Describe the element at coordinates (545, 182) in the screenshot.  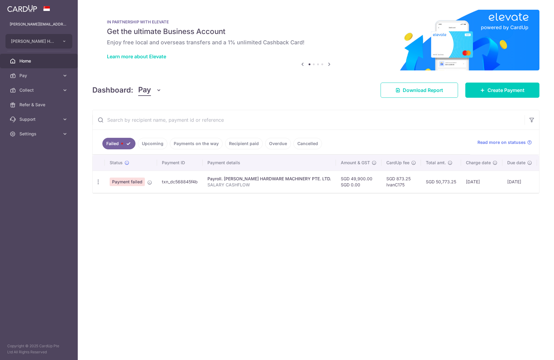
I see `img: Bank Card` at that location.